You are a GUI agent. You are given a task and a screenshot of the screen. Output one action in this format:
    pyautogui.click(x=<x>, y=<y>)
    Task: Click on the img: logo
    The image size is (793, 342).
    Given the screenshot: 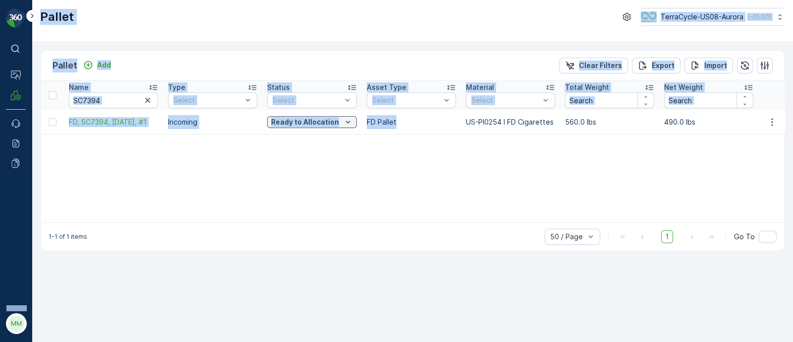 What is the action you would take?
    pyautogui.click(x=16, y=18)
    